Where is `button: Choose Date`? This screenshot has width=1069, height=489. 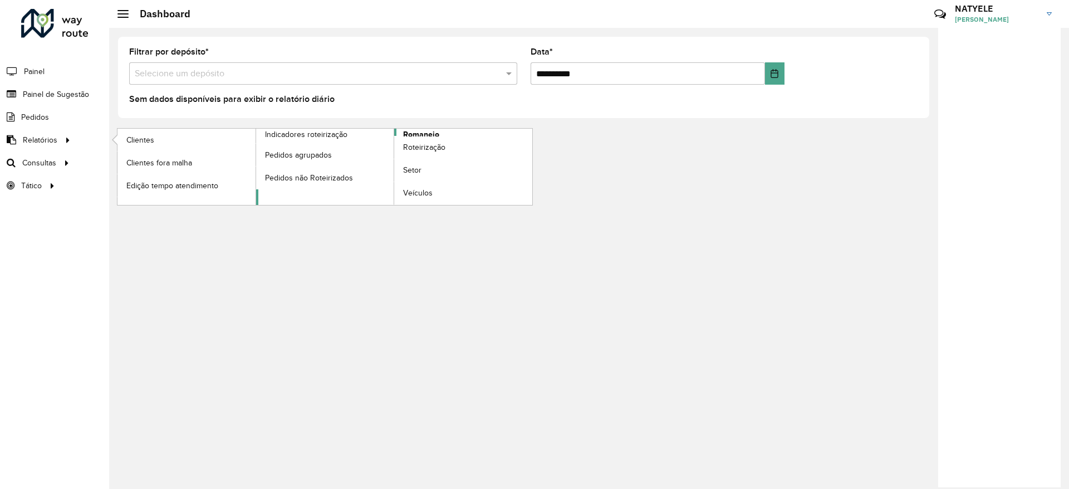
button: Choose Date is located at coordinates (774, 73).